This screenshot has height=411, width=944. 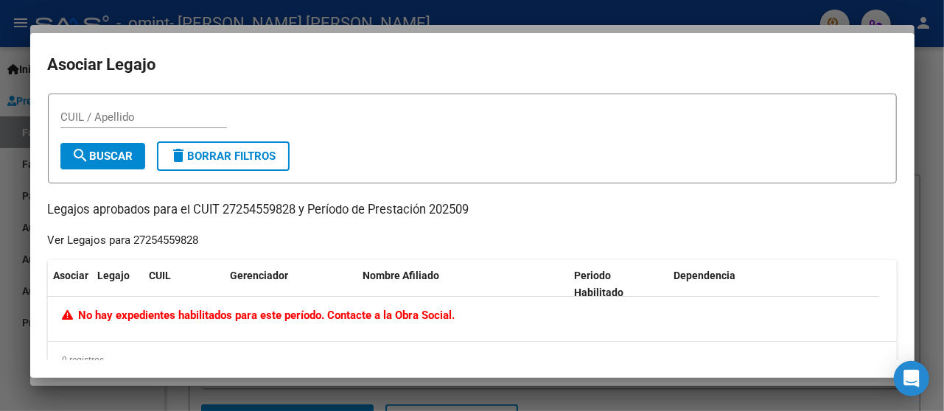 I want to click on span: Nombre Afiliado, so click(x=401, y=276).